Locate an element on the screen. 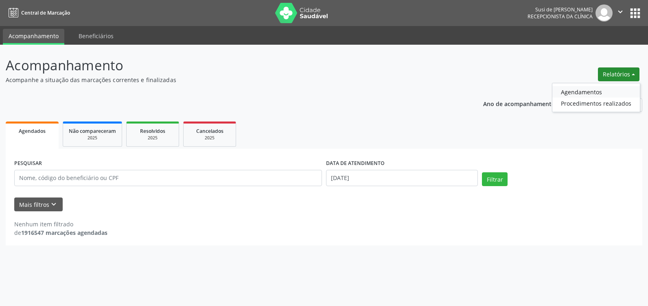 The height and width of the screenshot is (306, 648). button: Mais filtroskeyboard_arrow_down is located at coordinates (38, 205).